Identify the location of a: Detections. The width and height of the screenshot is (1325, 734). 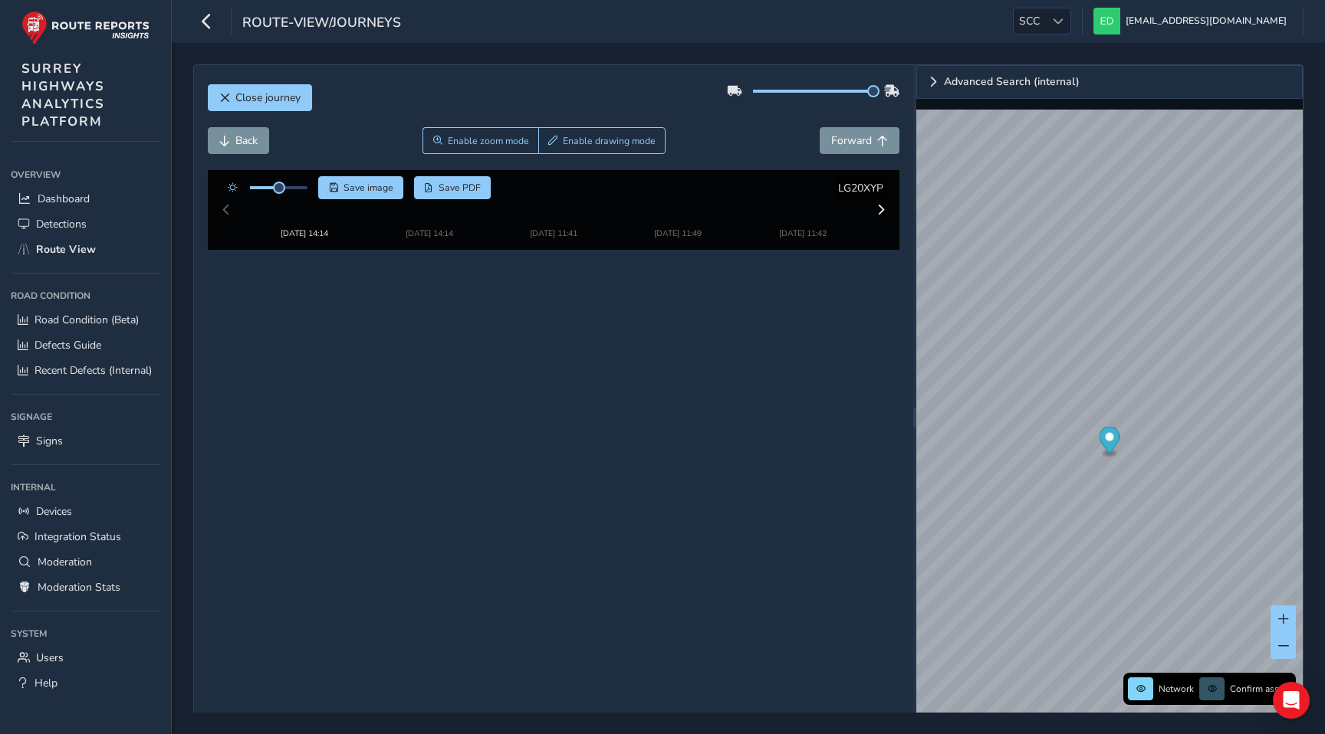
(85, 224).